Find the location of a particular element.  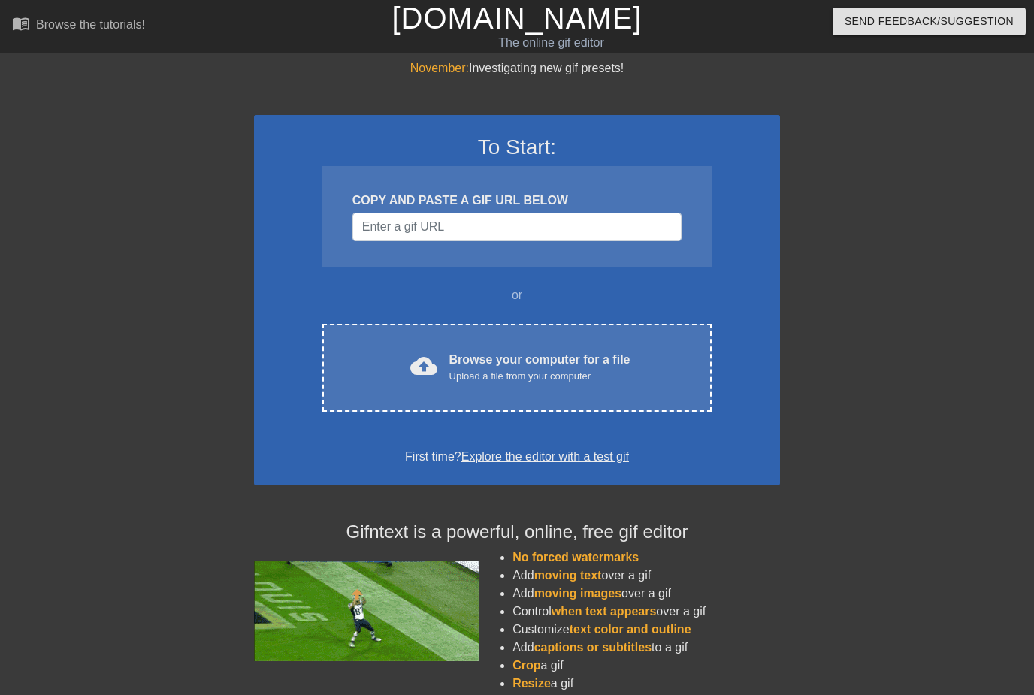

span: moving text is located at coordinates (568, 575).